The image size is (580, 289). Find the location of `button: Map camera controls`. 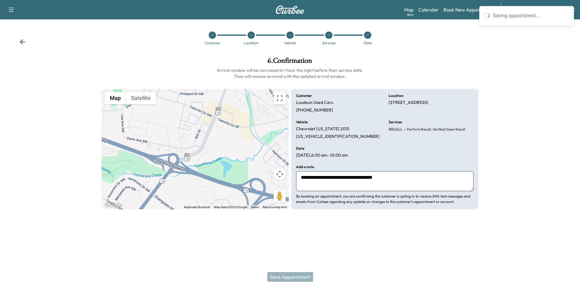

button: Map camera controls is located at coordinates (280, 174).